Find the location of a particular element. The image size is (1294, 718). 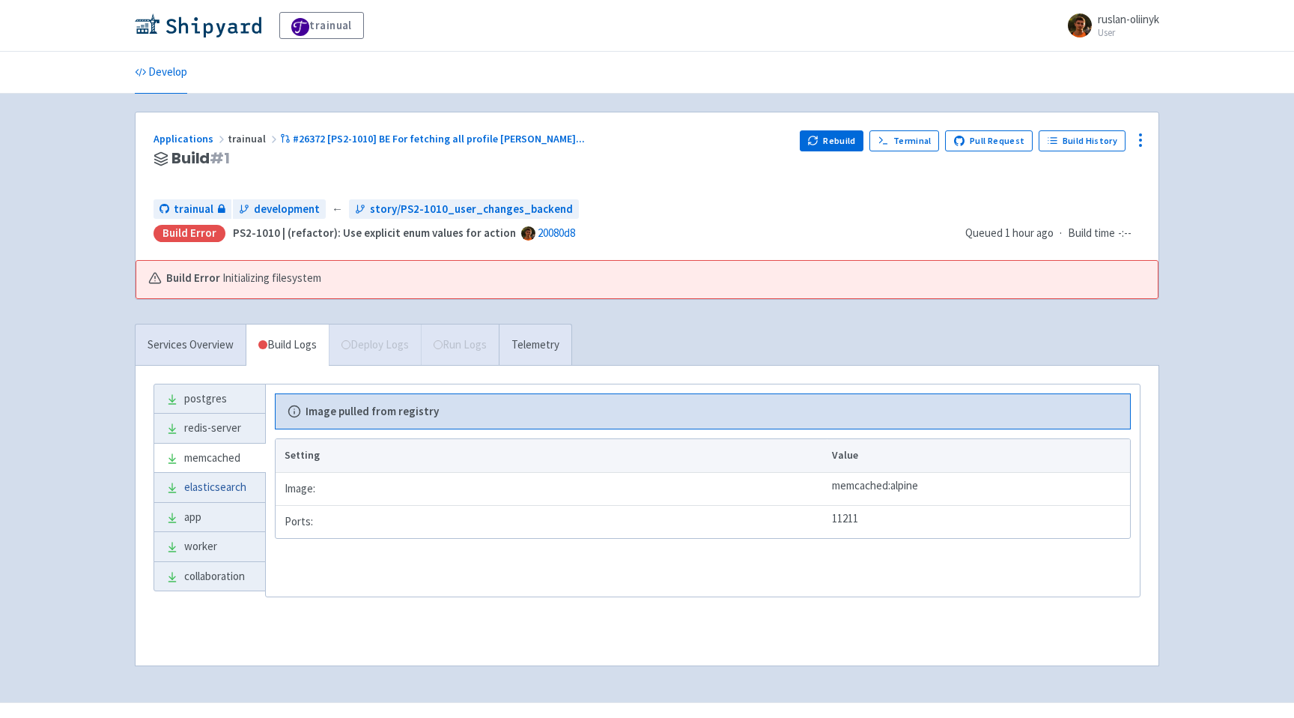

a: Applications is located at coordinates (190, 139).